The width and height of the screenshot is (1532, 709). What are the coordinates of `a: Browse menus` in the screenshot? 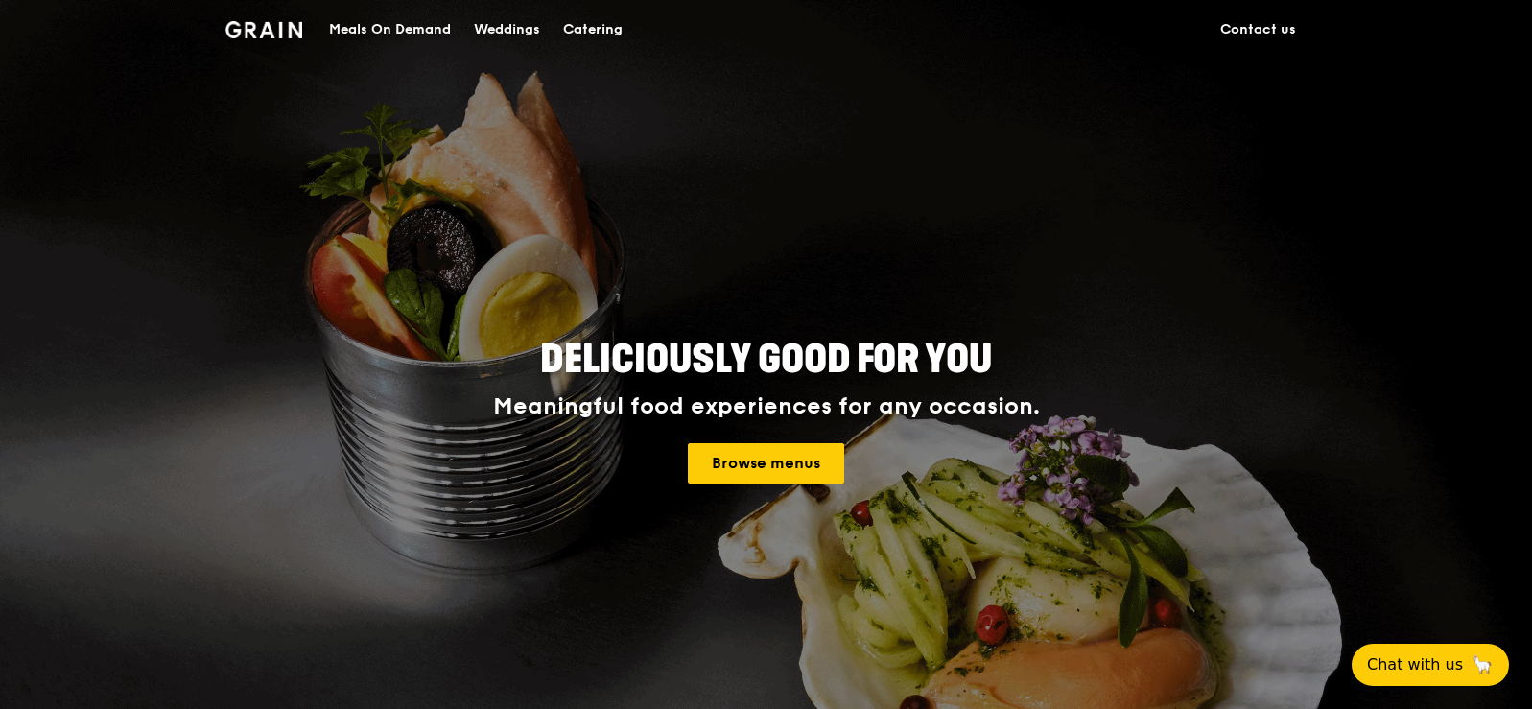 It's located at (766, 463).